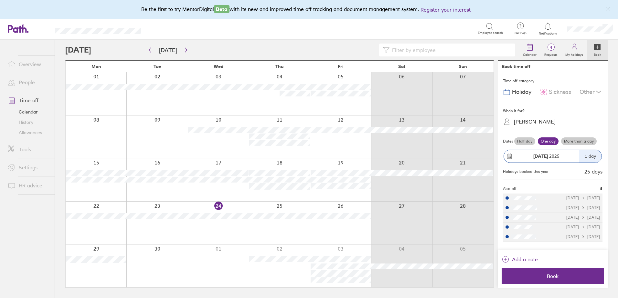 The width and height of the screenshot is (618, 298). Describe the element at coordinates (28, 82) in the screenshot. I see `a: People` at that location.